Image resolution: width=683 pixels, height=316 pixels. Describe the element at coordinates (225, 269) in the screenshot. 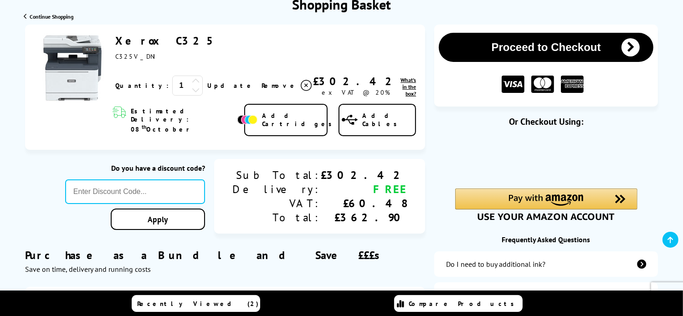

I see `div: Save on time, delivery and running costs` at that location.